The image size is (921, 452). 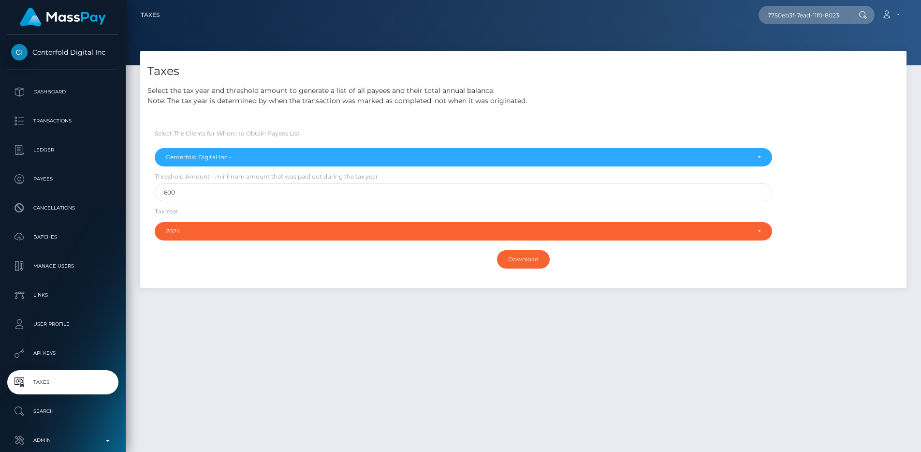 I want to click on button: 2024, so click(x=463, y=231).